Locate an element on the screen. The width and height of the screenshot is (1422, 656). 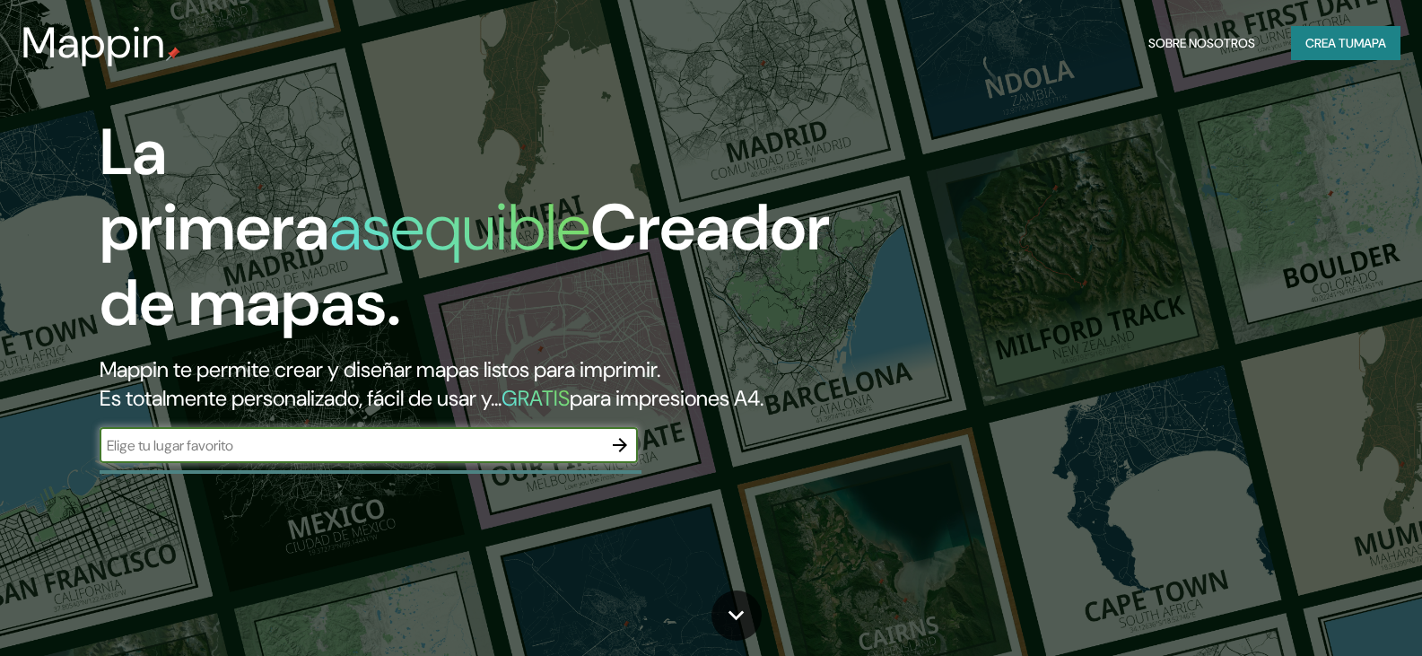
font: para impresiones A4. is located at coordinates (667, 398).